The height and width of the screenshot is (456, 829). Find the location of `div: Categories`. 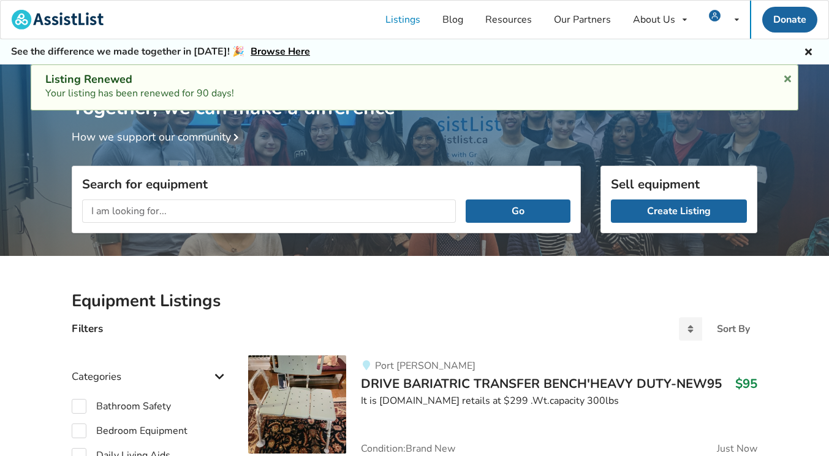

div: Categories is located at coordinates (150, 367).